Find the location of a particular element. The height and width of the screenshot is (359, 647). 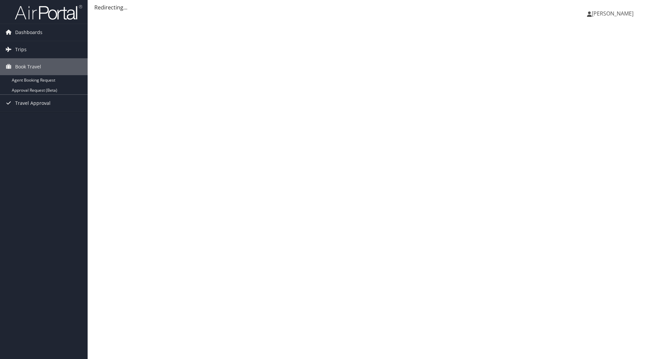

img: airportal-logo.png is located at coordinates (49, 12).